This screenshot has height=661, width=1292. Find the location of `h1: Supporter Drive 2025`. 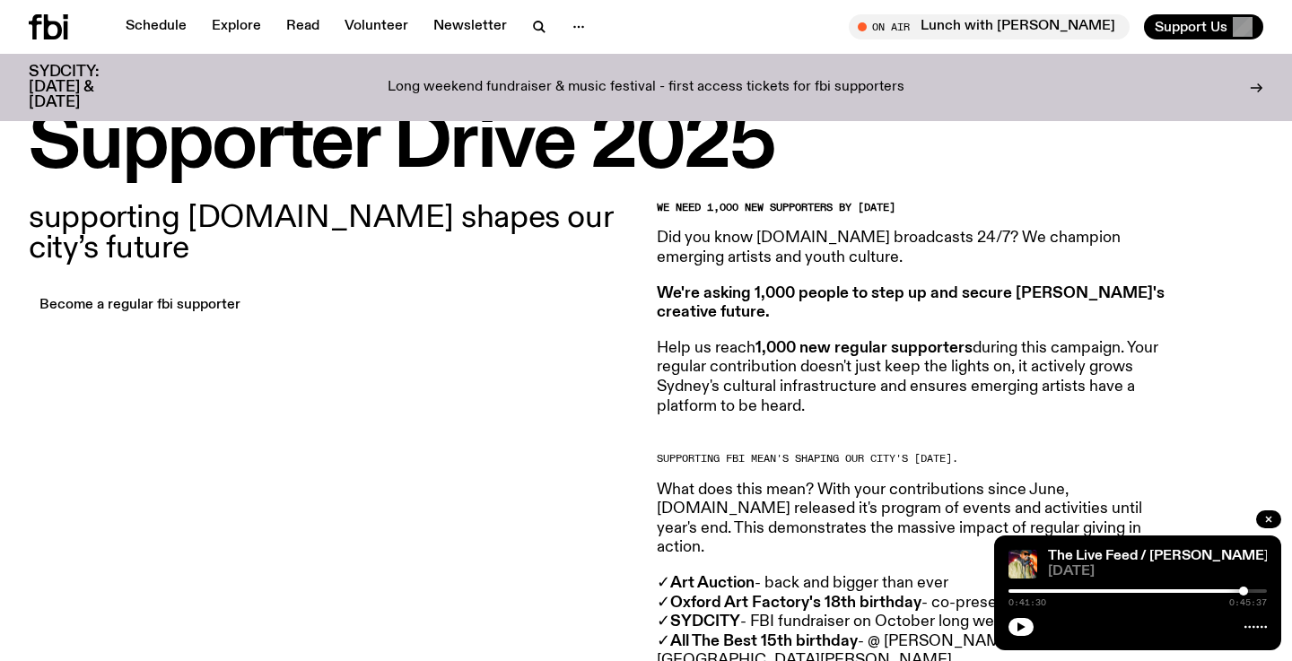

h1: Supporter Drive 2025 is located at coordinates (646, 144).